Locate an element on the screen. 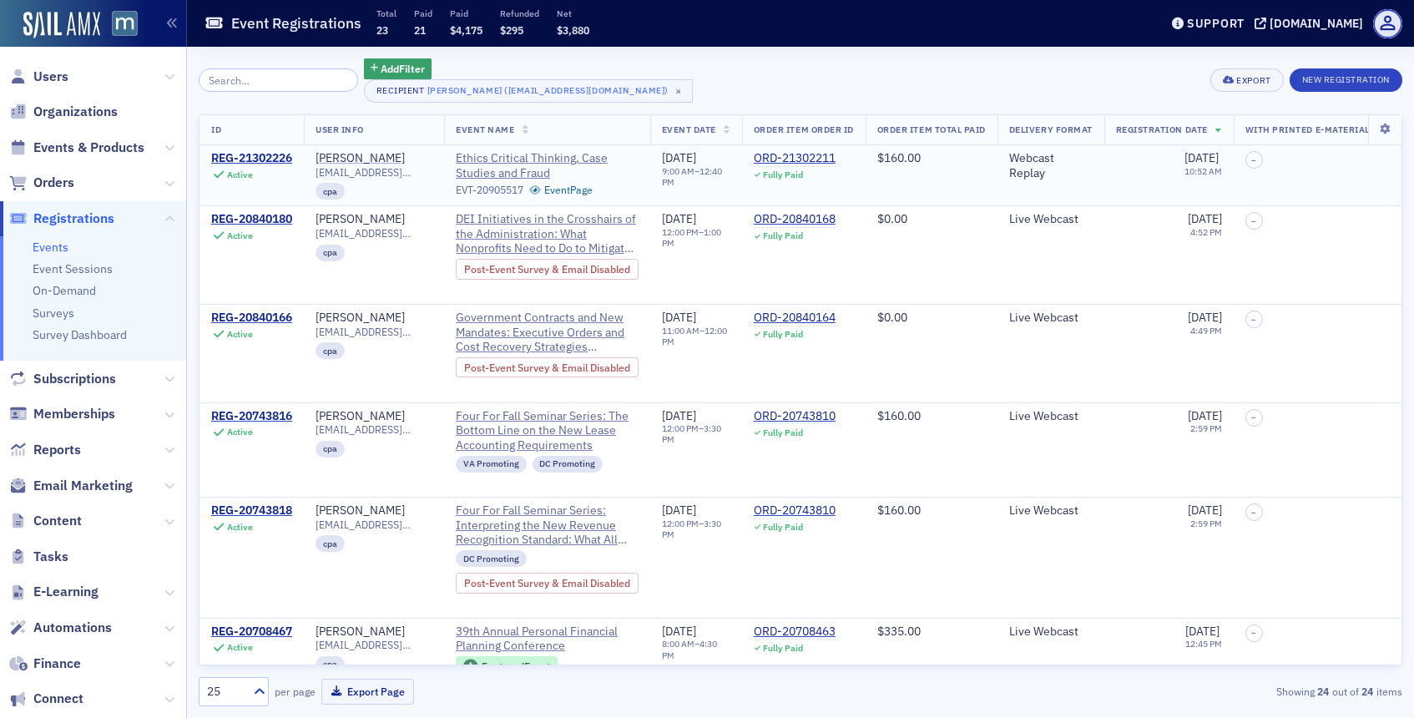  span: User Info is located at coordinates (340, 129).